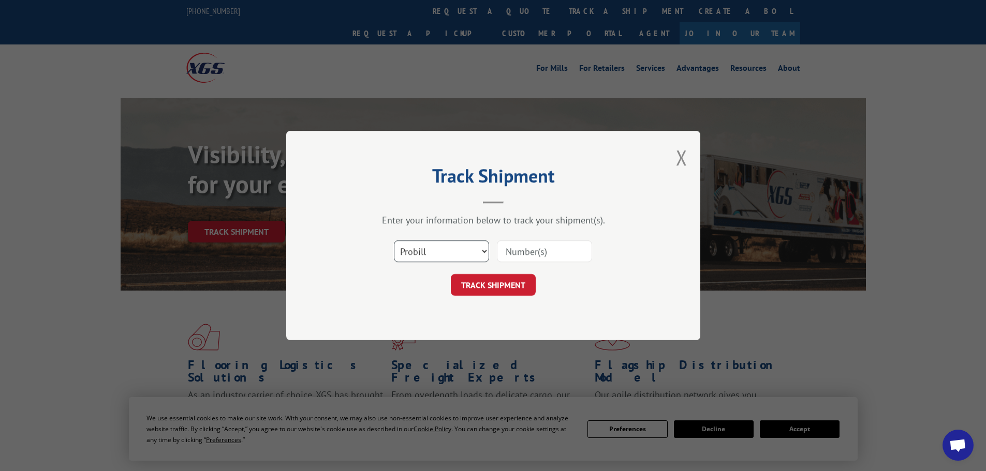  What do you see at coordinates (682, 157) in the screenshot?
I see `button: Close modal` at bounding box center [682, 157].